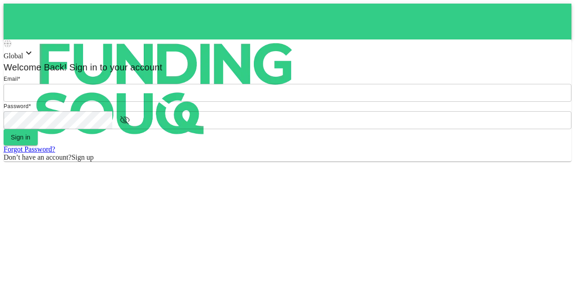  Describe the element at coordinates (29, 149) in the screenshot. I see `a: Forgot Password?` at that location.